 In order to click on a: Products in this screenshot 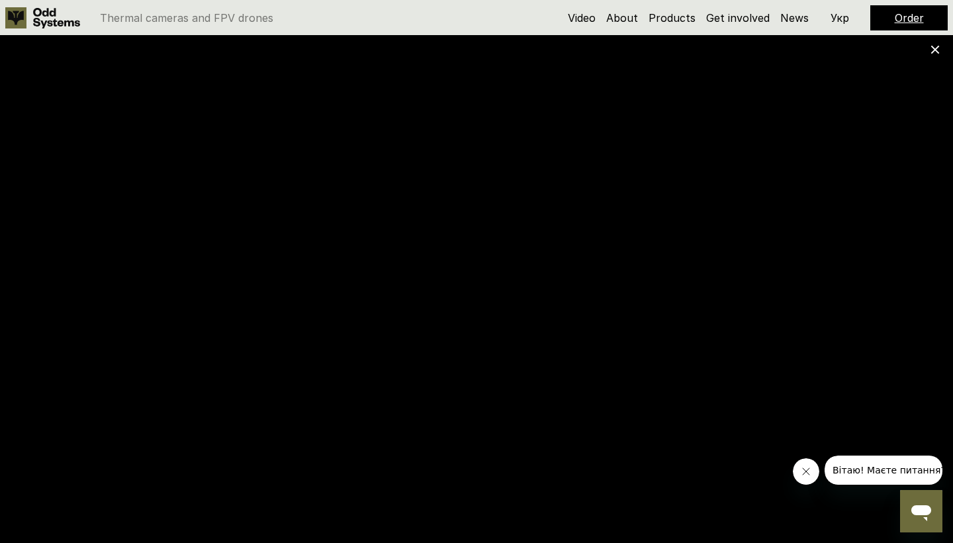, I will do `click(672, 18)`.